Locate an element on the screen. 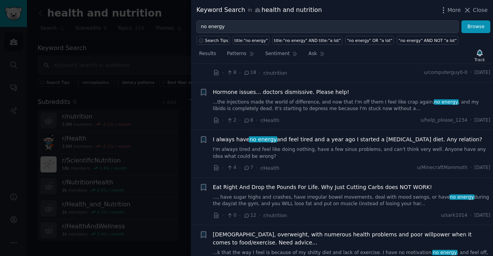  a: I'm always tired and feel like doing nothing, have a few sinus problems, and can't think very wel... is located at coordinates (352, 153).